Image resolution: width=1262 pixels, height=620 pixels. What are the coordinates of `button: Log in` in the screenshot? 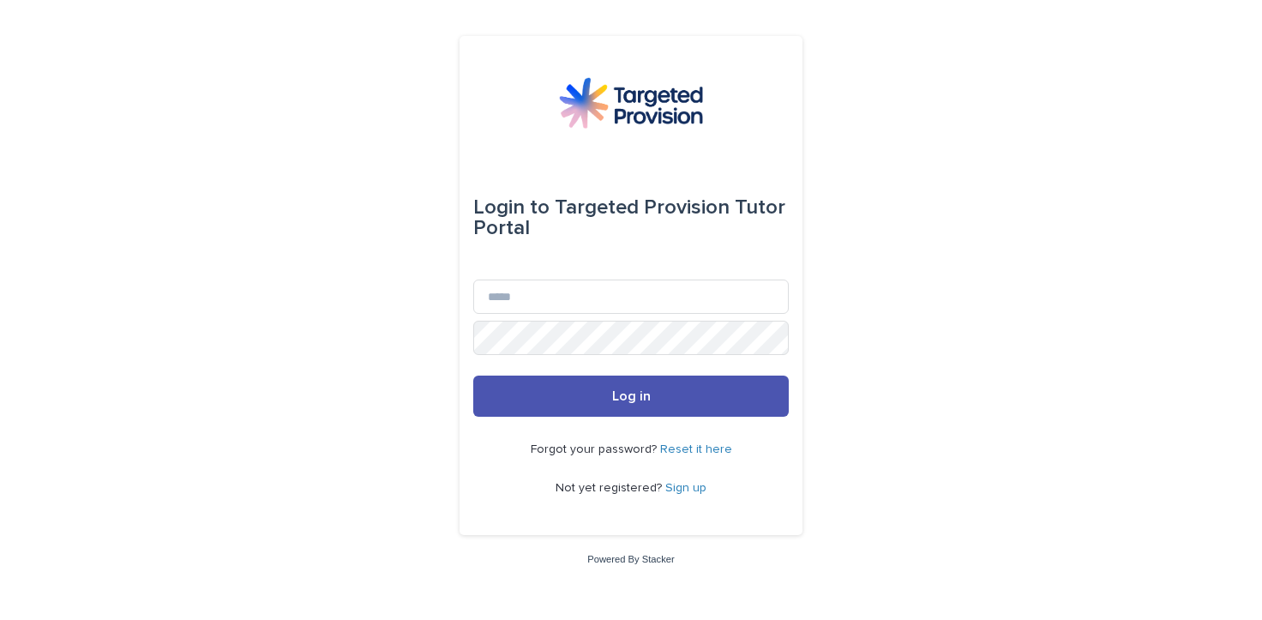 It's located at (631, 396).